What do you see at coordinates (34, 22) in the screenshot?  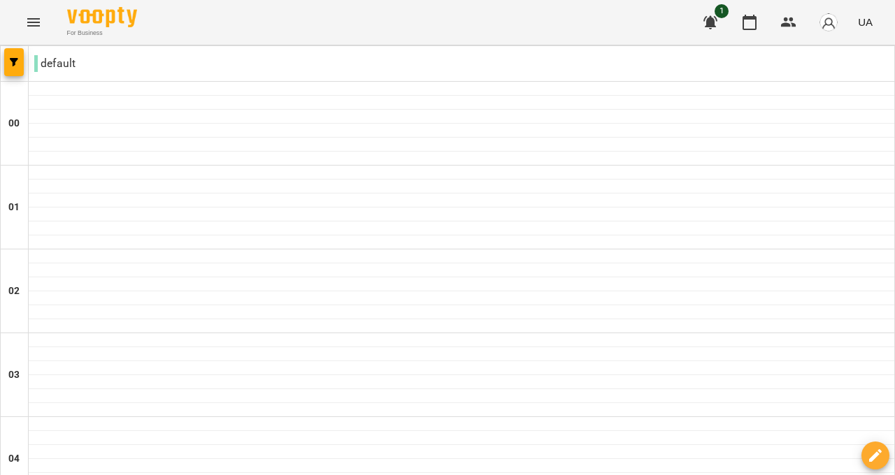 I see `button: Menu` at bounding box center [34, 22].